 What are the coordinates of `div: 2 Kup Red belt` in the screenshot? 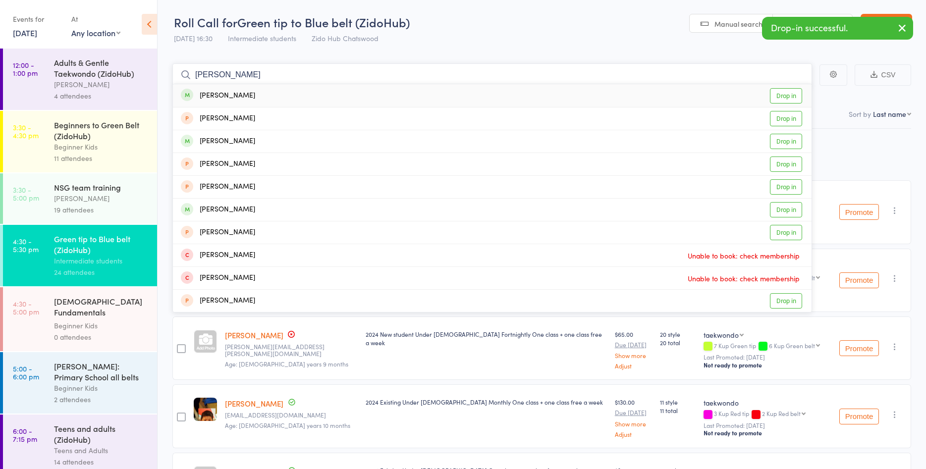 It's located at (781, 413).